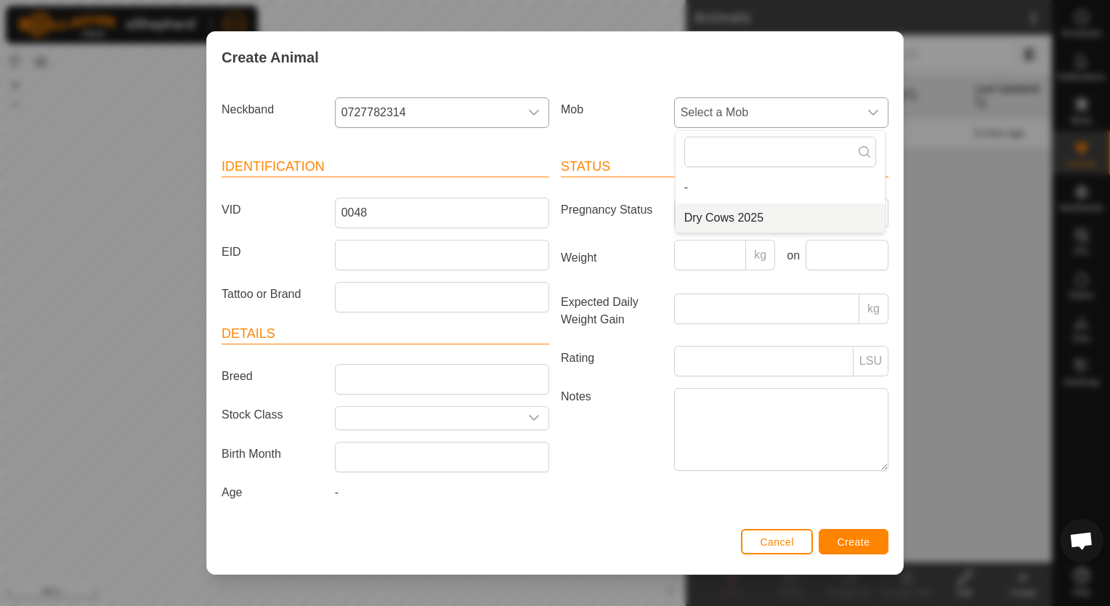  Describe the element at coordinates (871, 361) in the screenshot. I see `p-inputgroup-addon: LSU` at that location.